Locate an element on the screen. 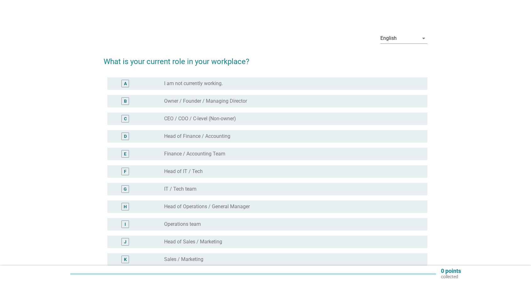 This screenshot has height=282, width=531. label: Finance / Accounting Team is located at coordinates (194, 154).